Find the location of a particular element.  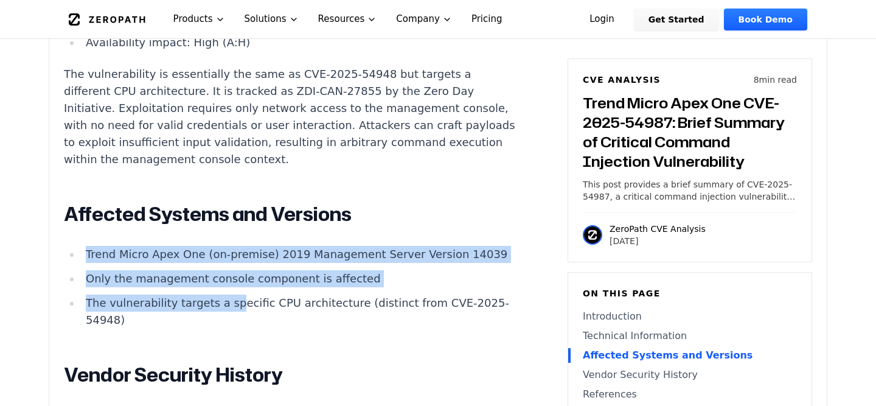

p: This post provides a brief summary of CVE-2025-54987, a critical command injection vulnerability ... is located at coordinates (690, 190).